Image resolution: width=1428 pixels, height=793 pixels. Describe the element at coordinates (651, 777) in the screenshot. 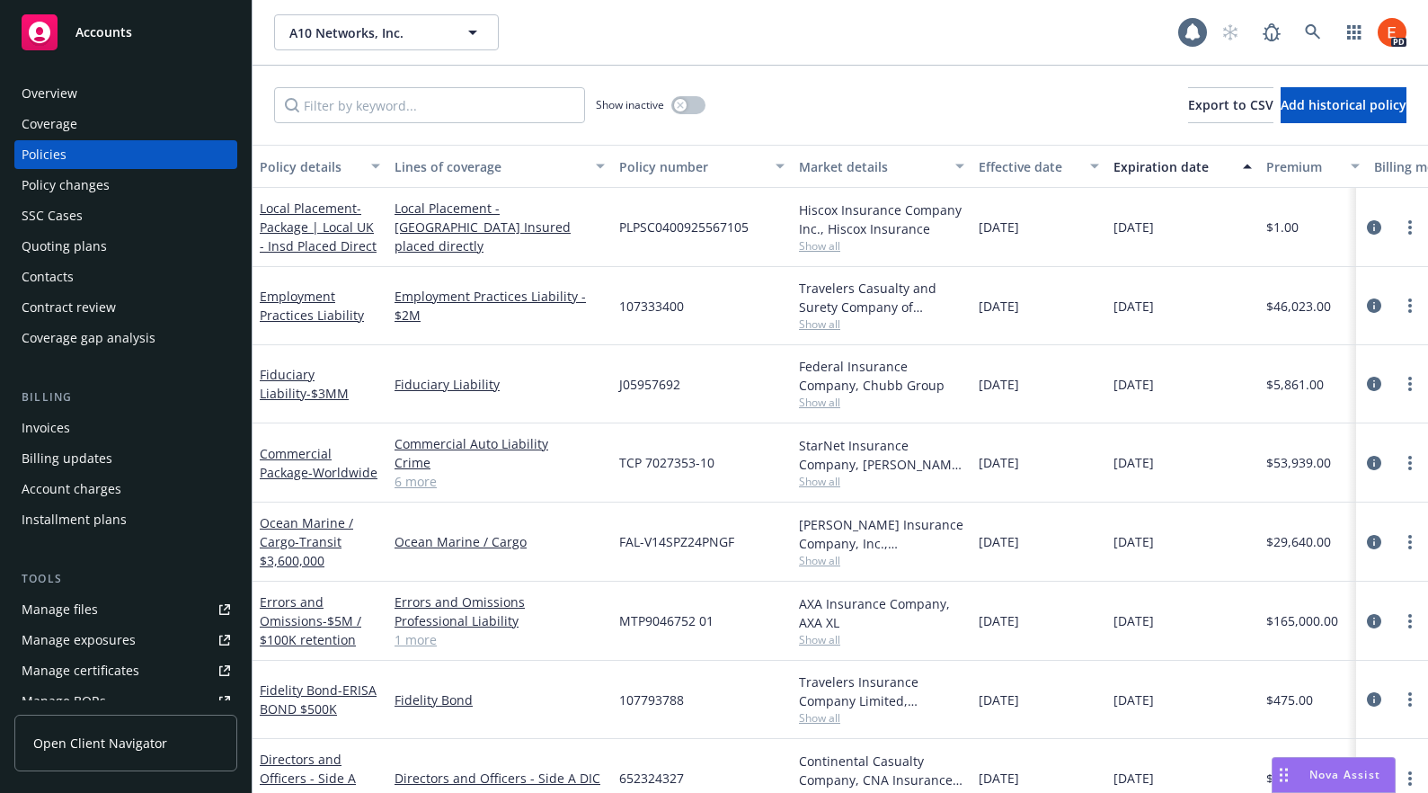

I see `span: 652324327` at that location.